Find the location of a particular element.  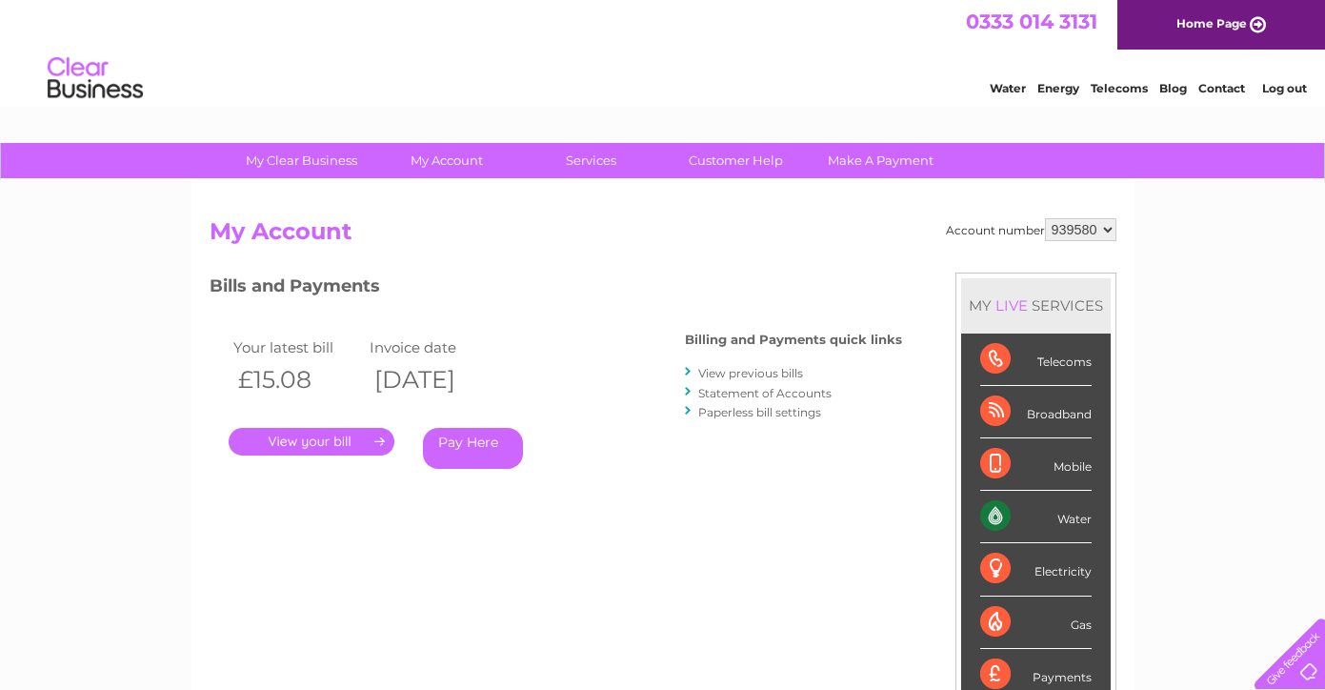

a: Statement of Accounts is located at coordinates (765, 392).